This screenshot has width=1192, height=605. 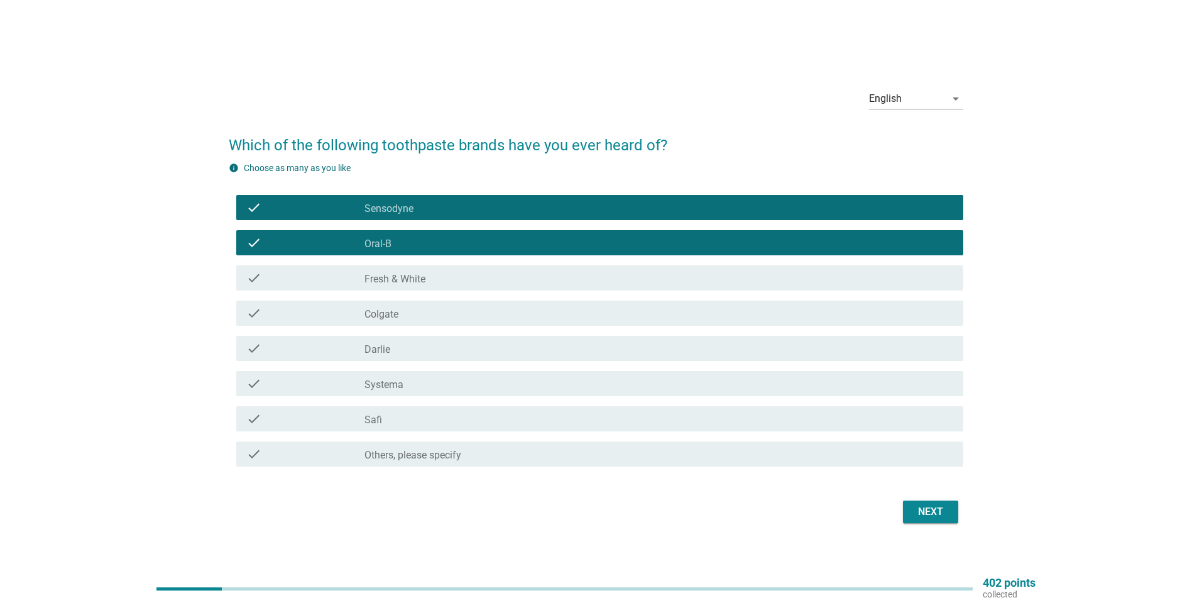 I want to click on label: Systema, so click(x=384, y=385).